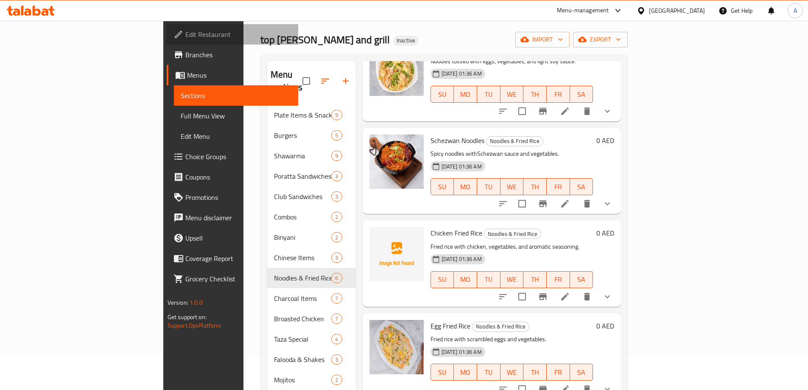 The height and width of the screenshot is (390, 808). What do you see at coordinates (233, 197) in the screenshot?
I see `a: Promotions` at bounding box center [233, 197].